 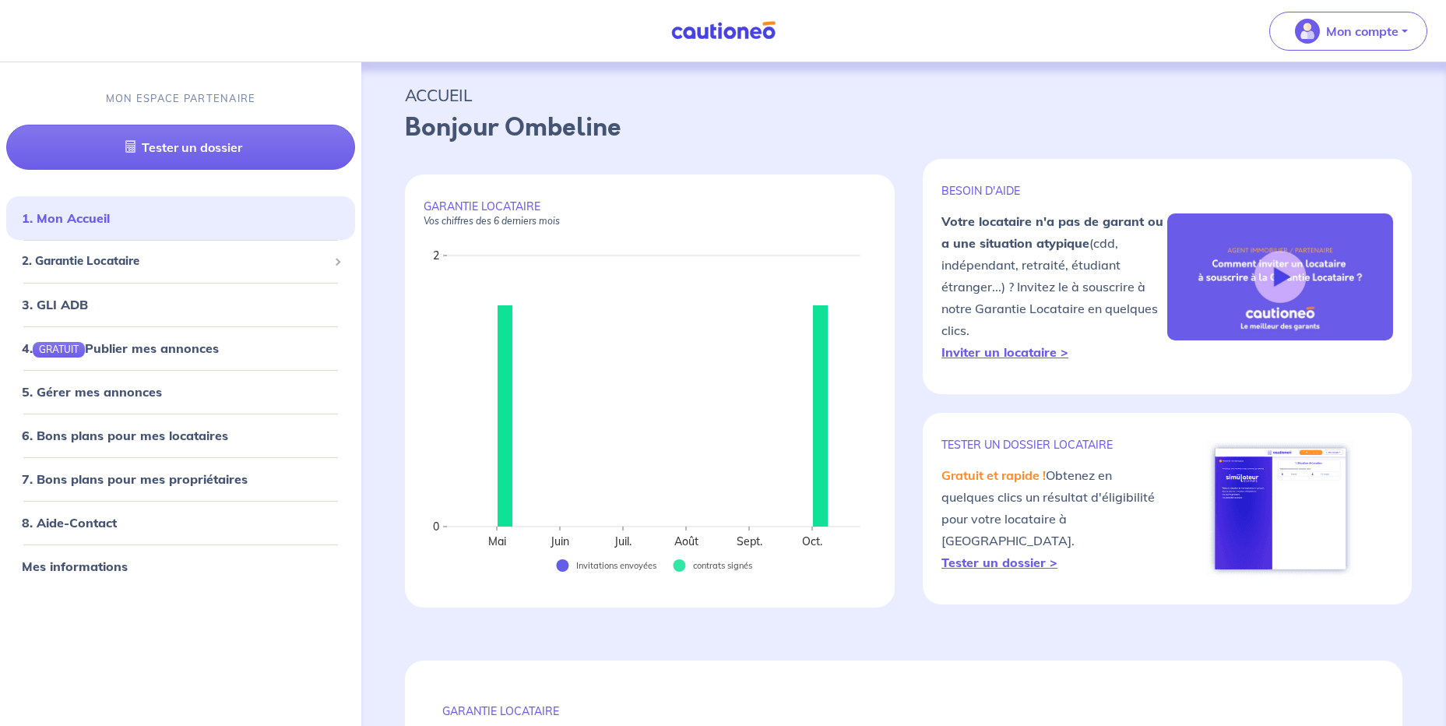 What do you see at coordinates (65, 218) in the screenshot?
I see `a: 1. Mon Accueil` at bounding box center [65, 218].